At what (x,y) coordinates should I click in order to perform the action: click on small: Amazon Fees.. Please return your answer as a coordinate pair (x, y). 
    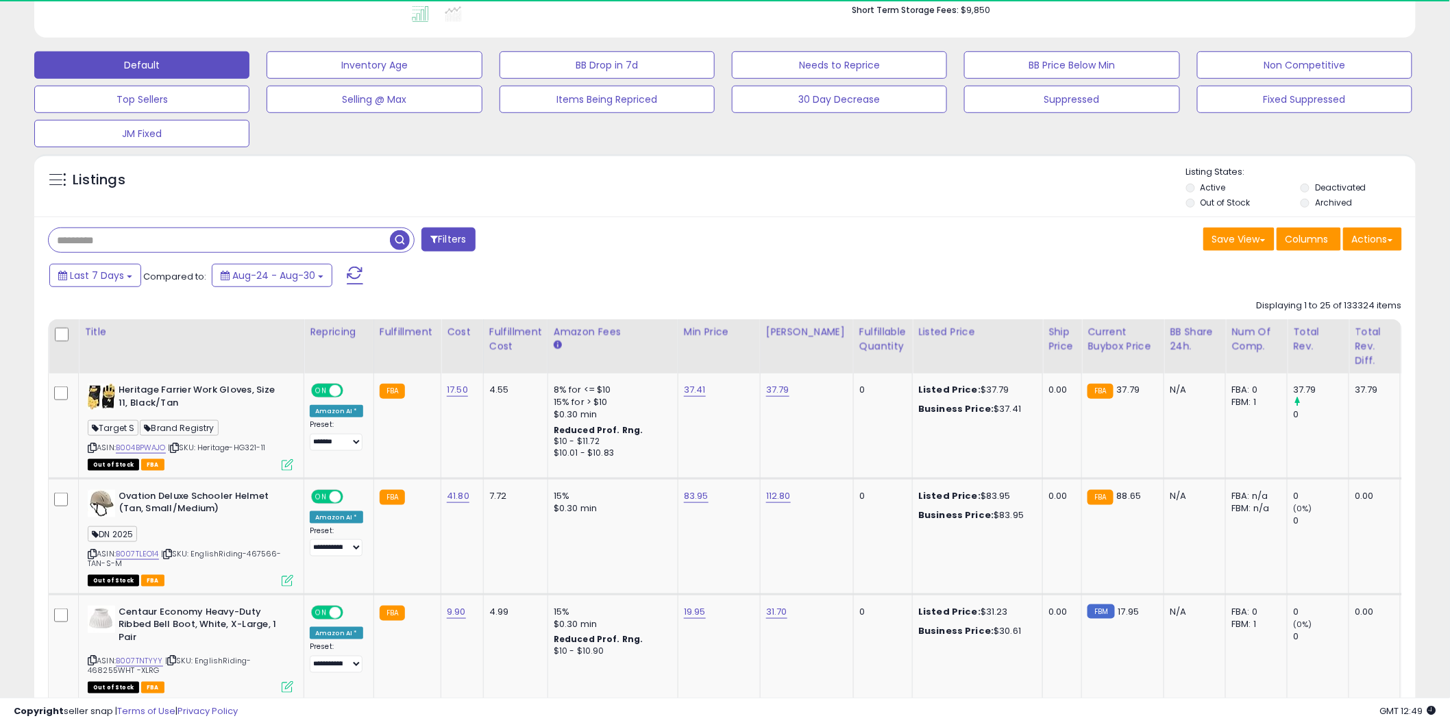
    Looking at the image, I should click on (558, 345).